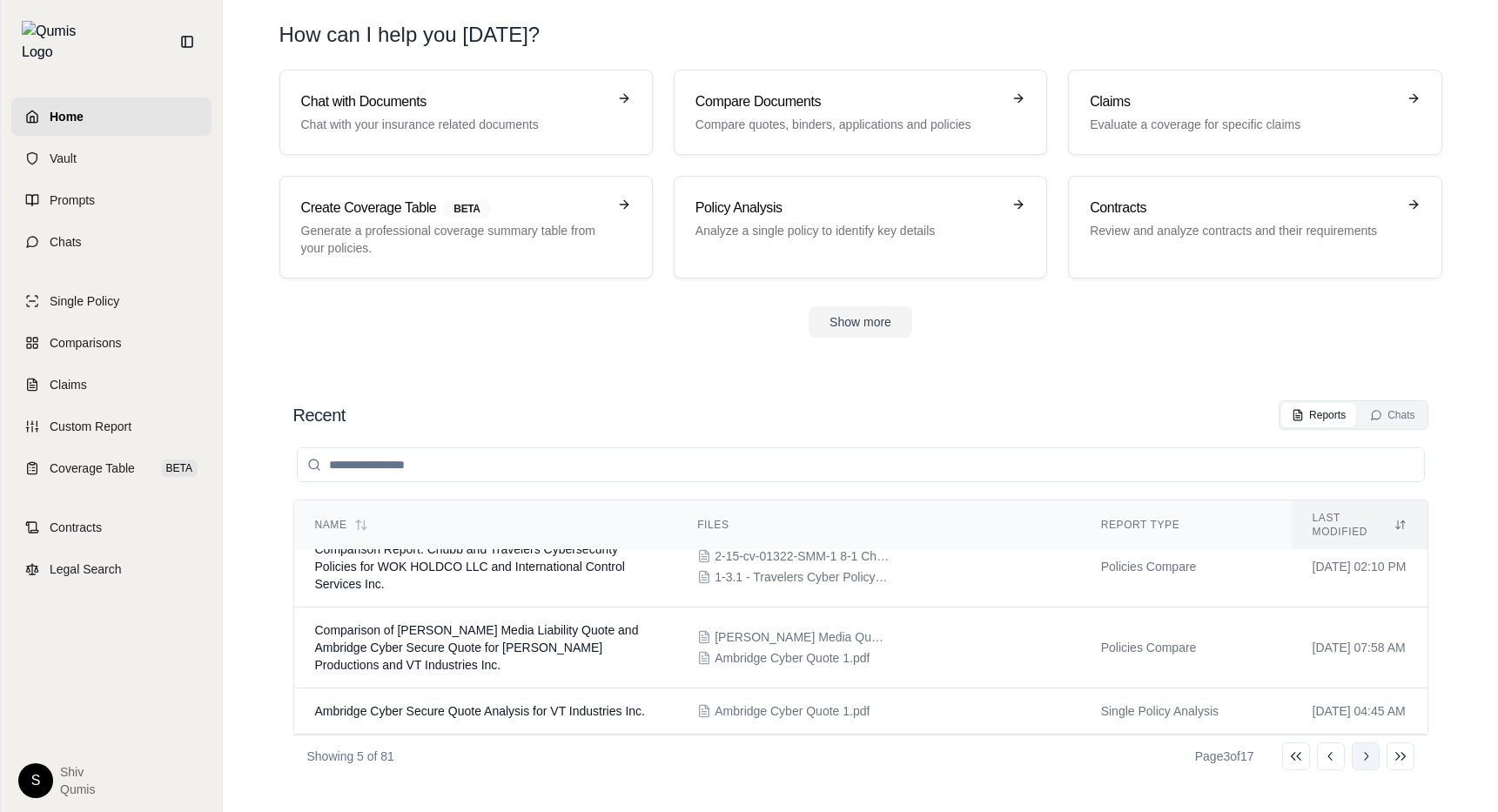 This screenshot has height=812, width=1498. What do you see at coordinates (860, 322) in the screenshot?
I see `button: Show more` at bounding box center [860, 322].